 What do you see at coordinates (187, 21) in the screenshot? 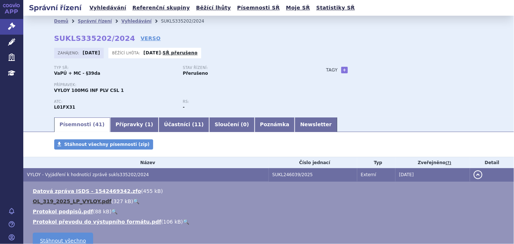
I see `li: SUKLS335202/2024` at bounding box center [187, 21].